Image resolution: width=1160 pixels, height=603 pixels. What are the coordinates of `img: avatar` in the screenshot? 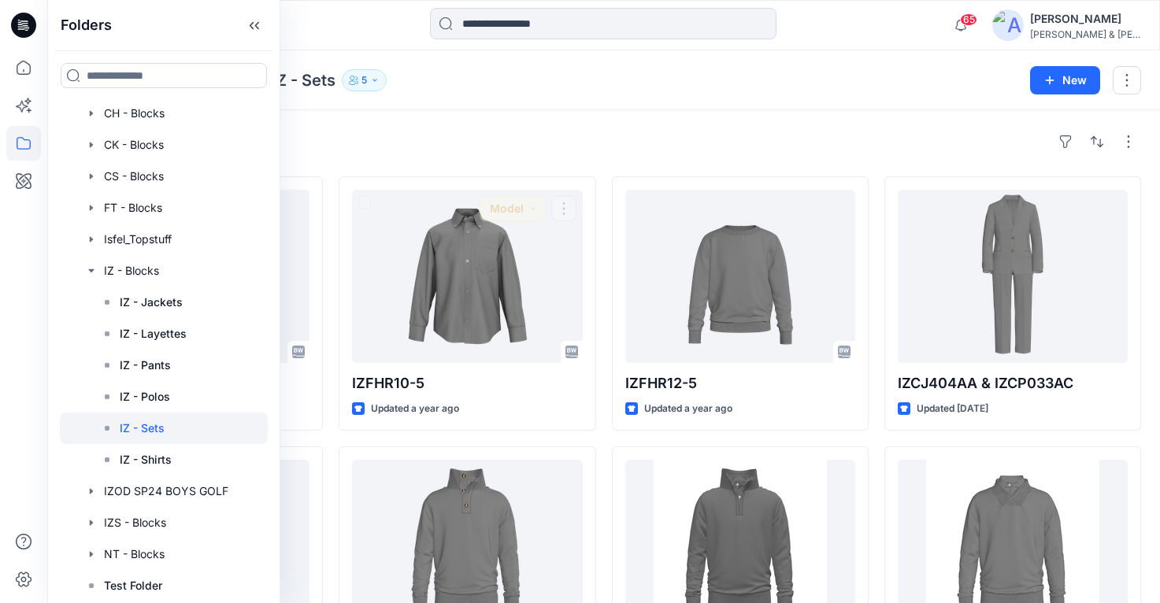 It's located at (1008, 25).